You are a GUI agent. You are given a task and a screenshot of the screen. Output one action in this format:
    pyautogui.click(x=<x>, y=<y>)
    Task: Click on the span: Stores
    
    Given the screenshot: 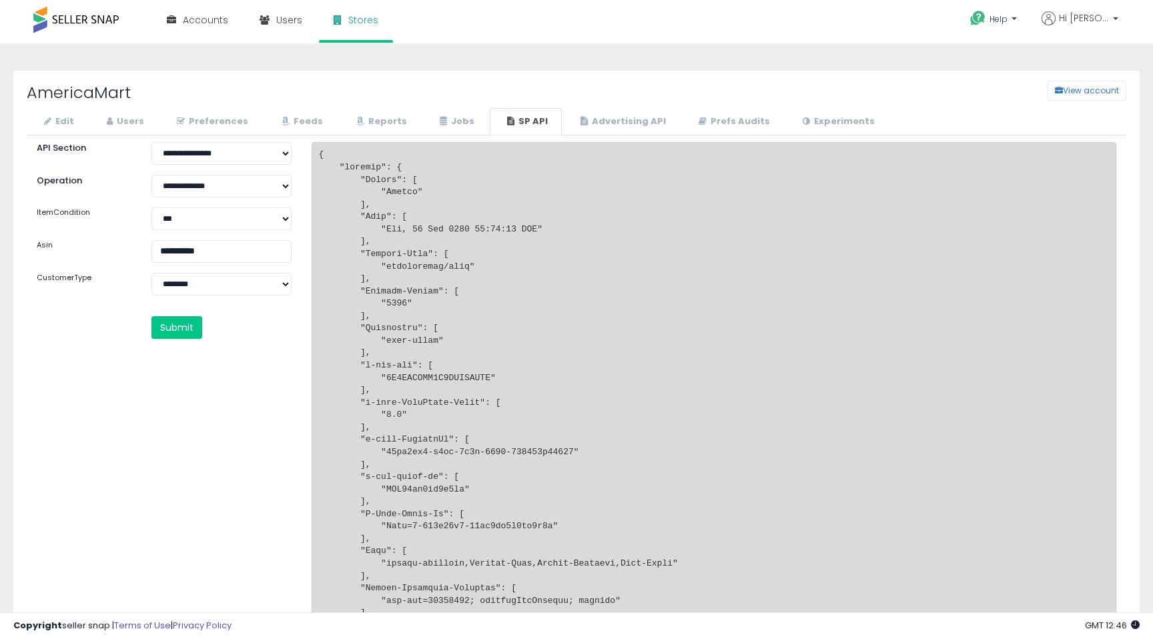 What is the action you would take?
    pyautogui.click(x=363, y=20)
    